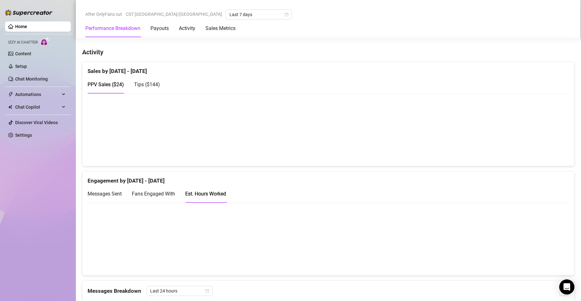  I want to click on div: Payouts, so click(160, 28).